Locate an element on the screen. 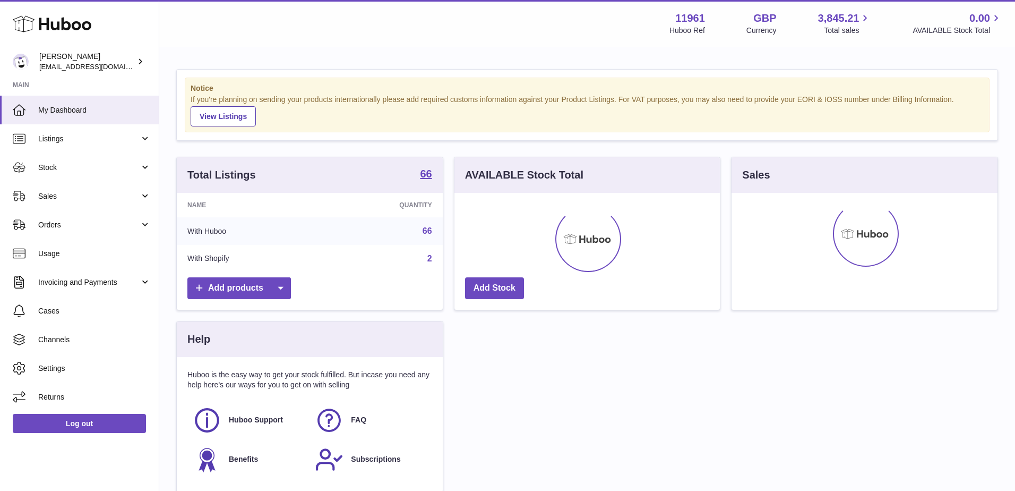 The image size is (1015, 491). strong: GBP is located at coordinates (765, 18).